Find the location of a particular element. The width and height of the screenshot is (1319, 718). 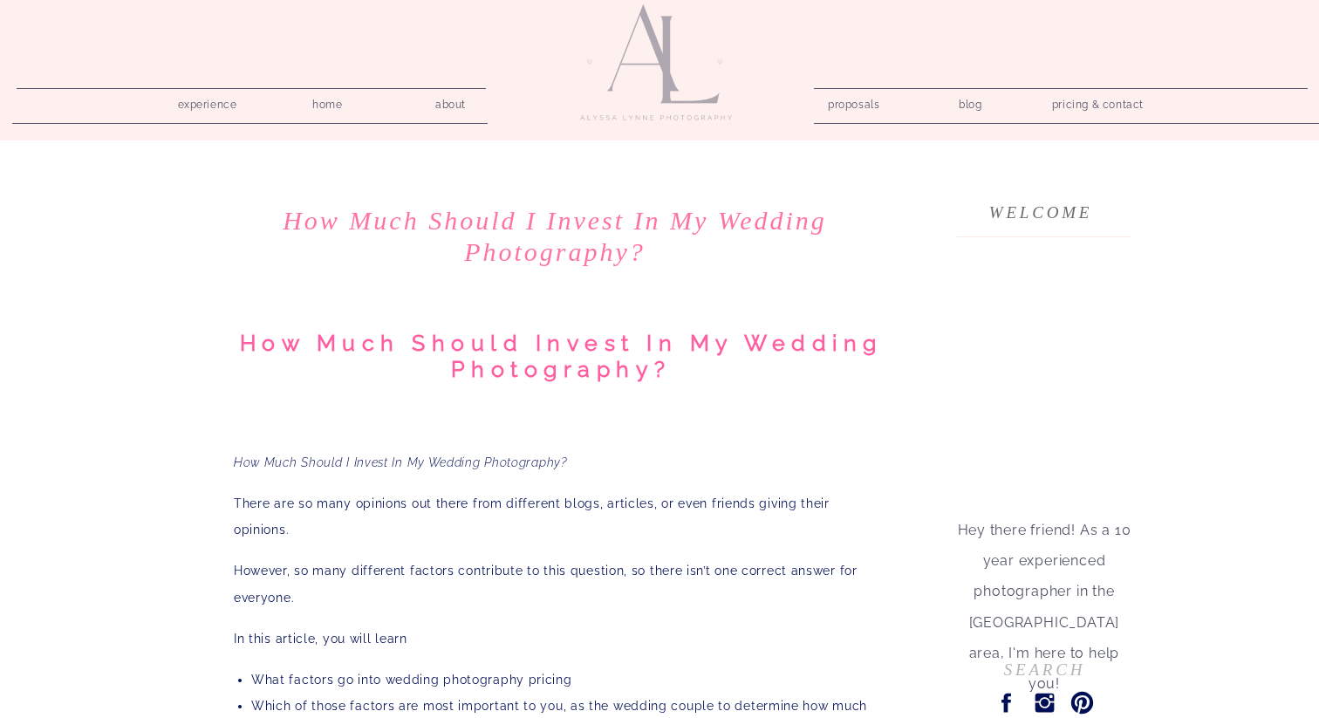

nav: proposals is located at coordinates (852, 101).